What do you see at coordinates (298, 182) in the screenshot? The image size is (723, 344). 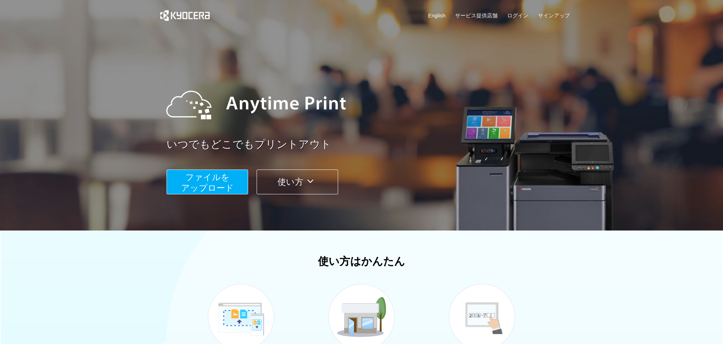 I see `button: 使い方` at bounding box center [298, 182].